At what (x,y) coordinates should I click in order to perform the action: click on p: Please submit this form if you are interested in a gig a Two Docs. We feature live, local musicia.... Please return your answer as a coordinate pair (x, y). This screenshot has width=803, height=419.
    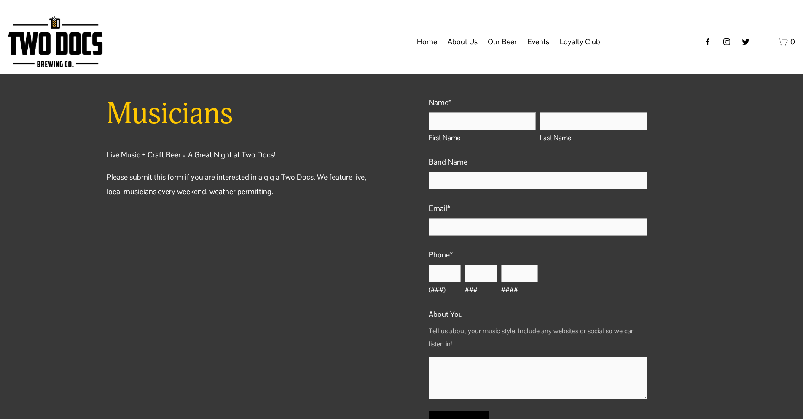
    Looking at the image, I should click on (241, 184).